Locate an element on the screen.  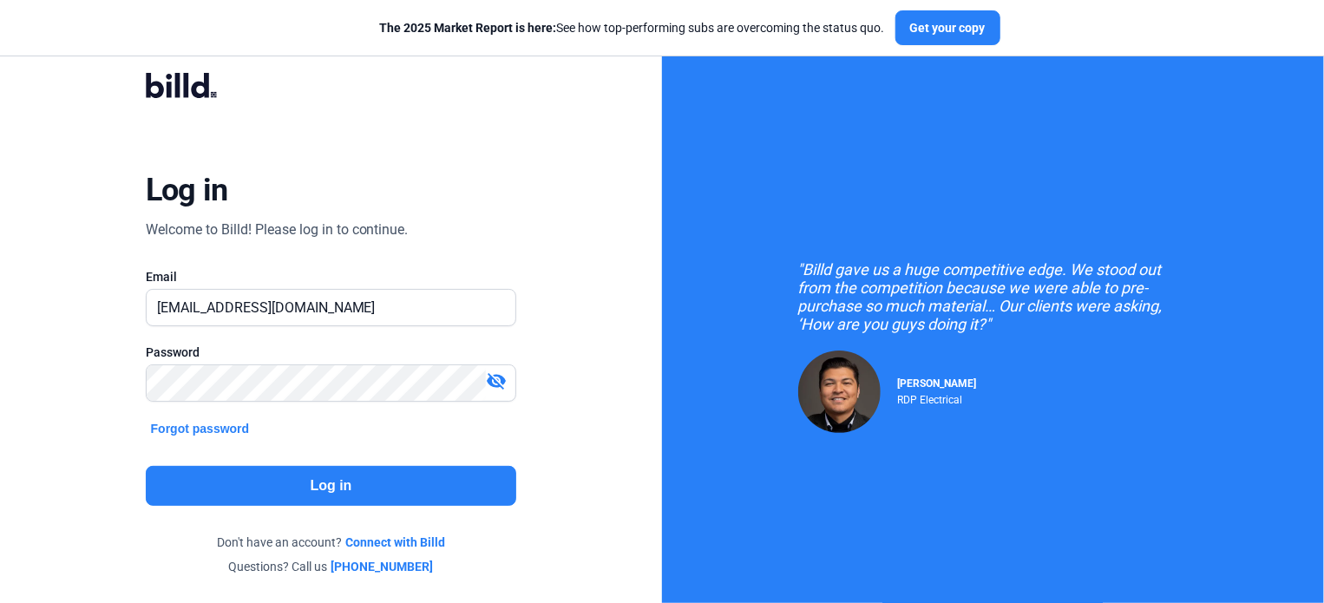
button: Forgot password is located at coordinates (200, 429).